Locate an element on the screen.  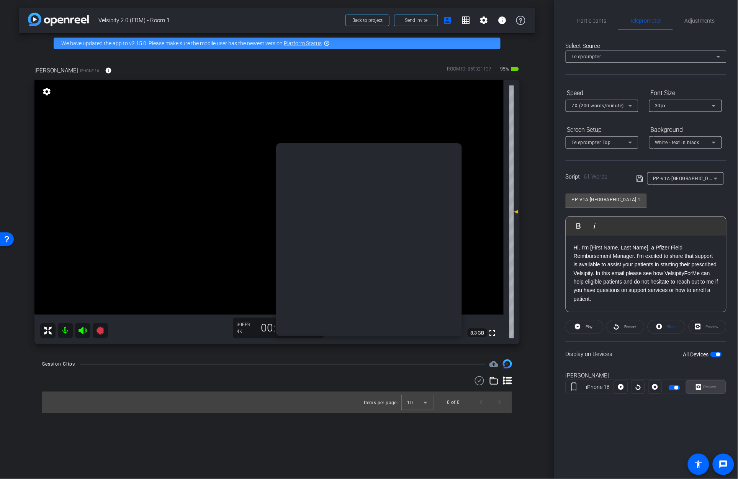
div: Display on Devices is located at coordinates (646, 353).